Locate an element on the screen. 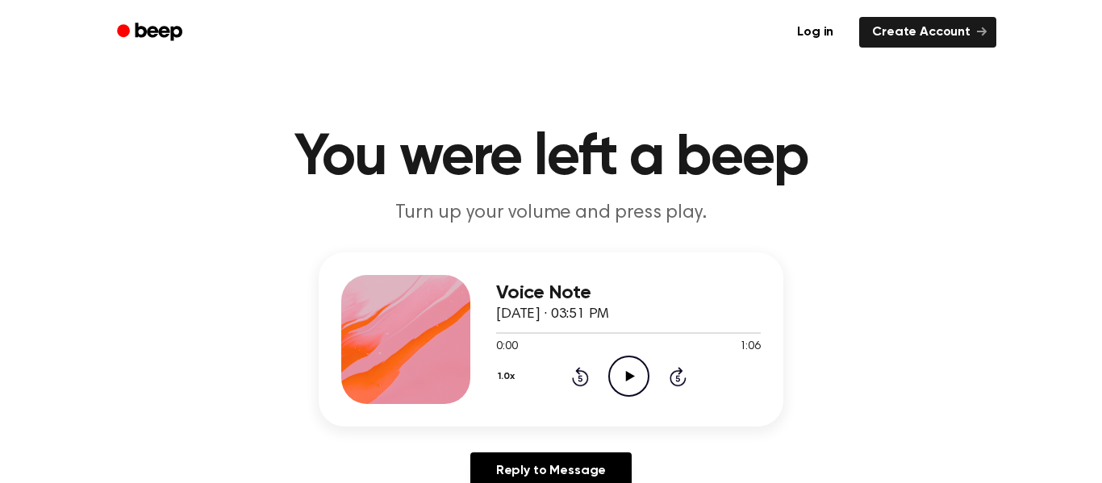  p: Turn up your volume and press play. is located at coordinates (551, 213).